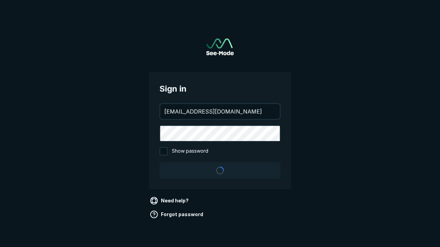 The width and height of the screenshot is (440, 247). I want to click on img: See-Mode Logo, so click(220, 47).